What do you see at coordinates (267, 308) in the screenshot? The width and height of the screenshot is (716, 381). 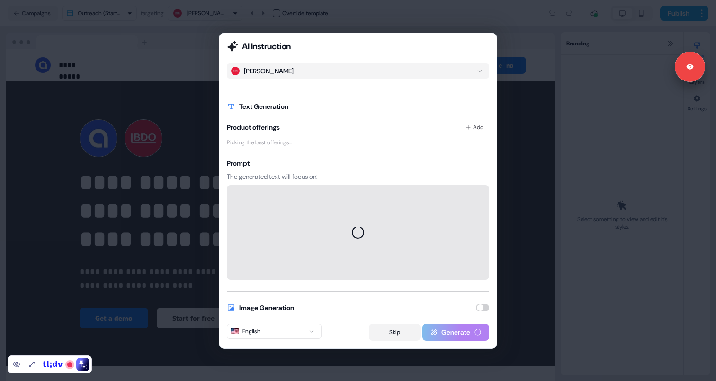 I see `h2: Image Generation` at bounding box center [267, 308].